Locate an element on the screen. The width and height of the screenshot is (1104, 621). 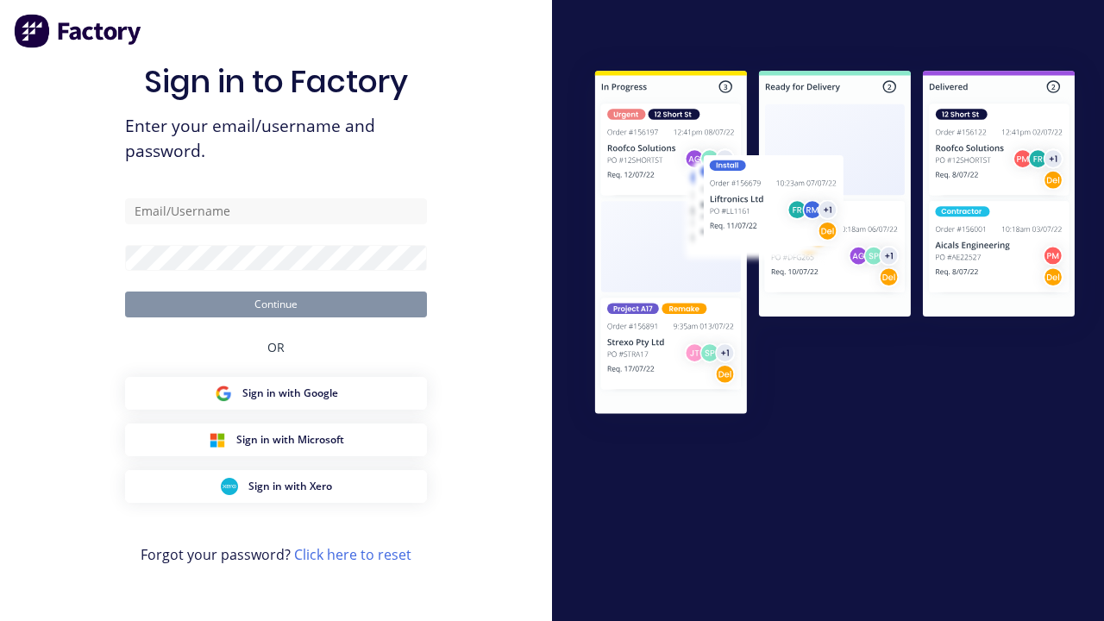
h1: Sign in to Factory is located at coordinates (276, 81).